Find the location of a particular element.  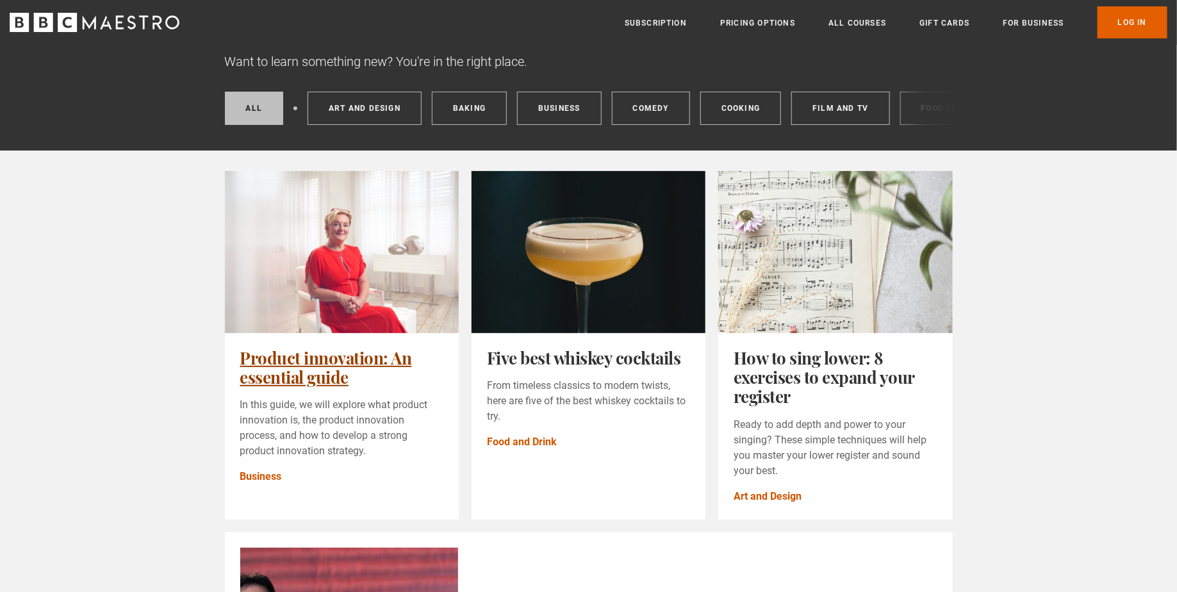

nav: Primary is located at coordinates (896, 22).